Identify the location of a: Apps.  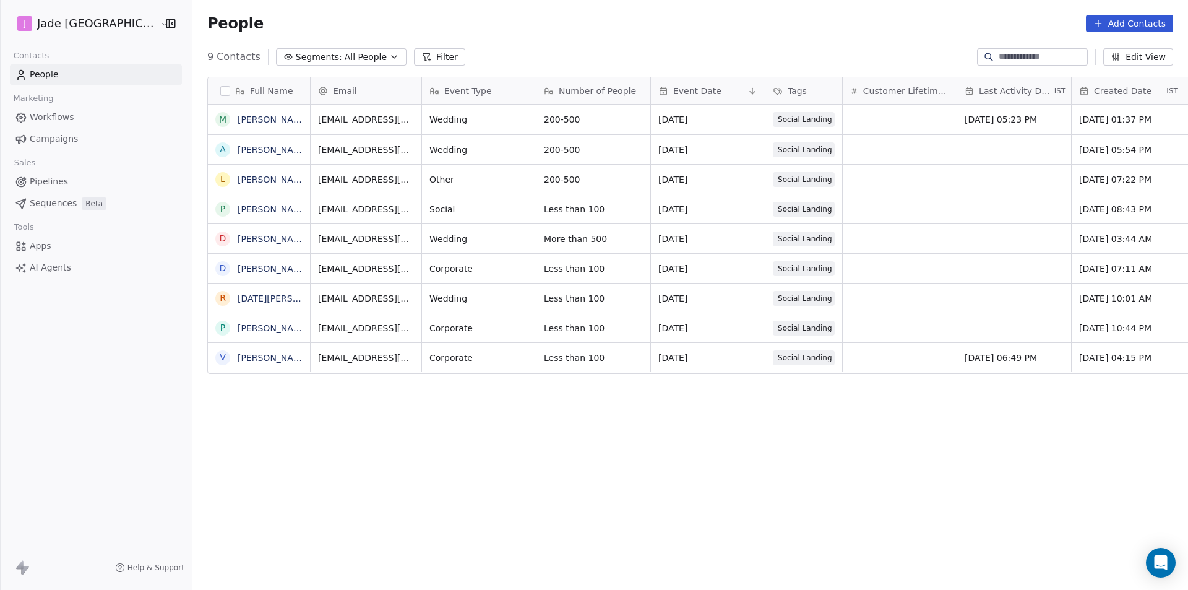
(96, 246).